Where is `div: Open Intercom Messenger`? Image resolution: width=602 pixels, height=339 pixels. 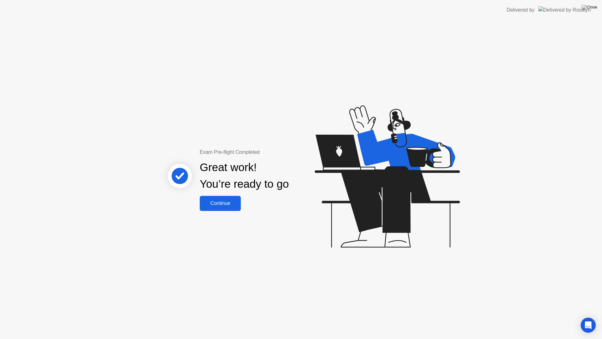
div: Open Intercom Messenger is located at coordinates (588, 325).